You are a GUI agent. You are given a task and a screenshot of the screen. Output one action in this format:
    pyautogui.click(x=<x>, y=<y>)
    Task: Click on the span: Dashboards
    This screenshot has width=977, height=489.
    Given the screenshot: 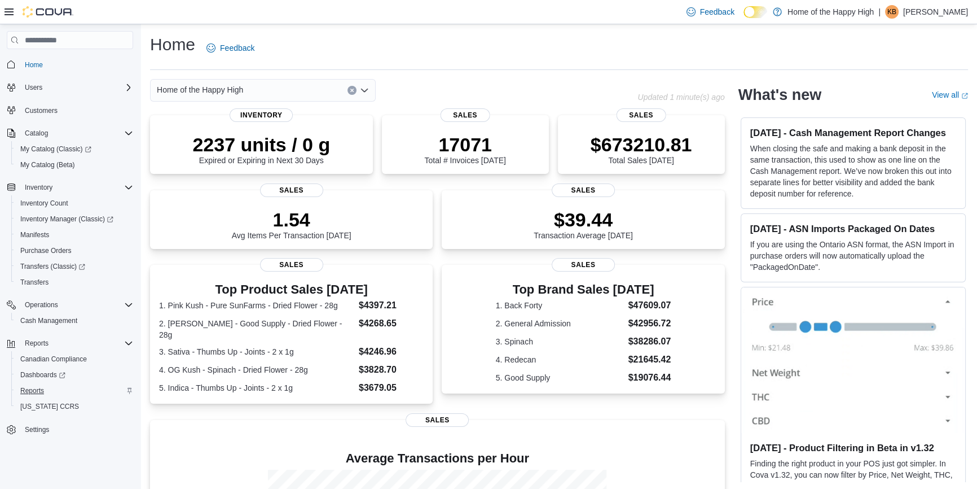 What is the action you would take?
    pyautogui.click(x=74, y=375)
    